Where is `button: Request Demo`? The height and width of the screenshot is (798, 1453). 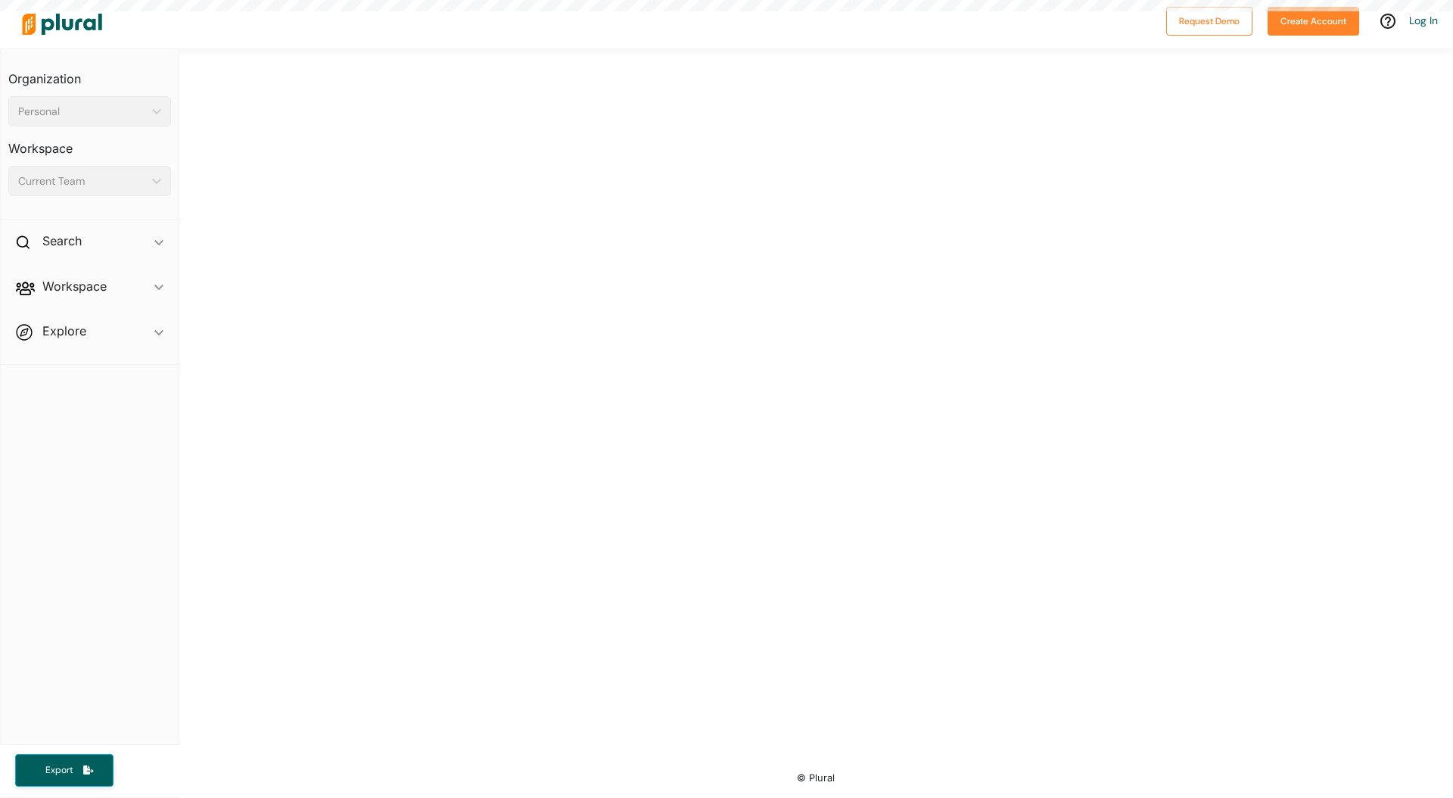
button: Request Demo is located at coordinates (1209, 21).